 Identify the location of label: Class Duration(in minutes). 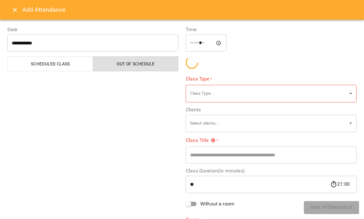
(271, 171).